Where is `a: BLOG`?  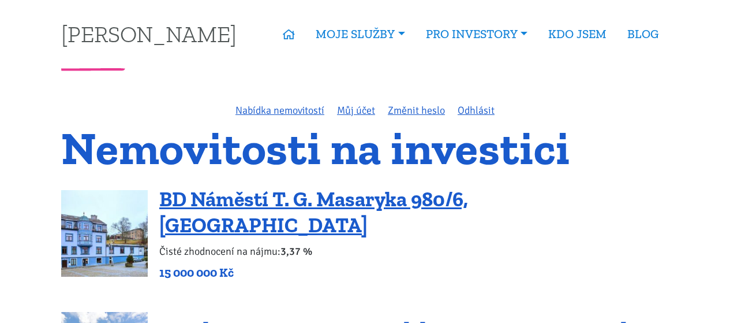 a: BLOG is located at coordinates (643, 34).